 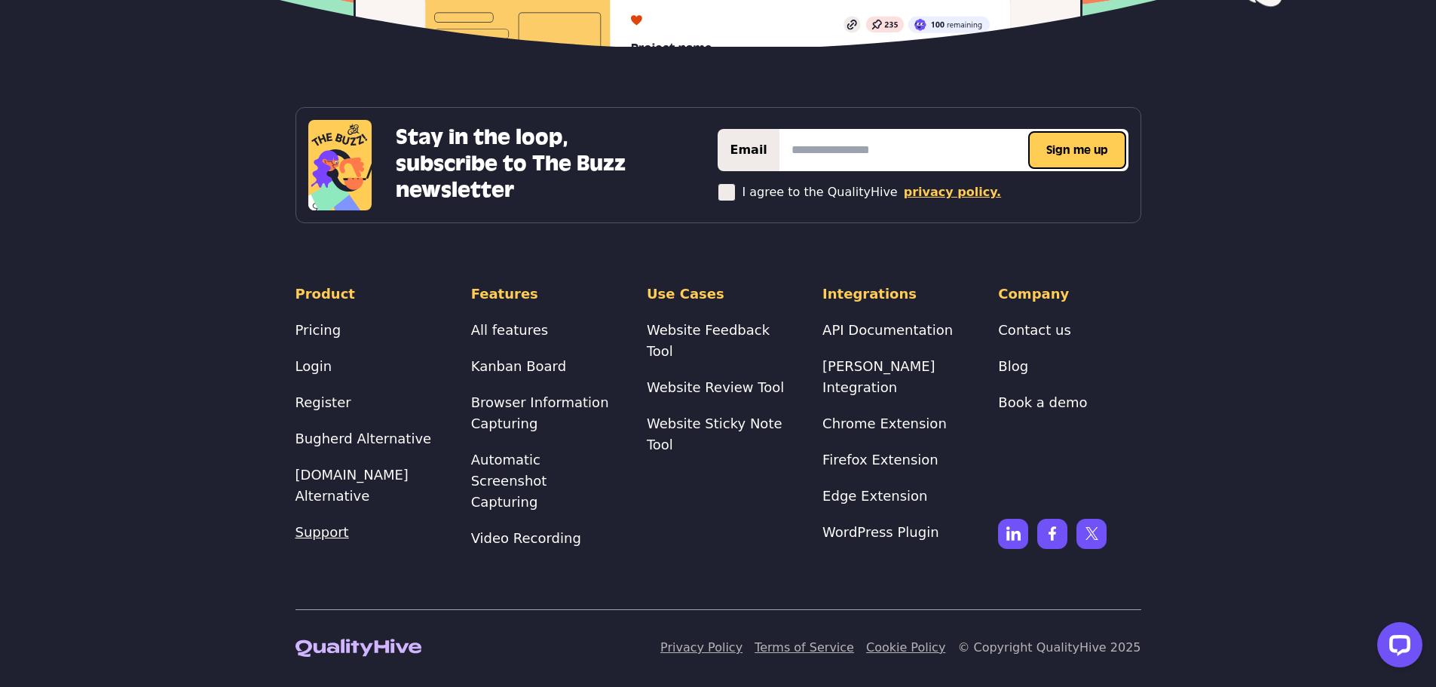 I want to click on a: Browser Information Capturing, so click(x=540, y=412).